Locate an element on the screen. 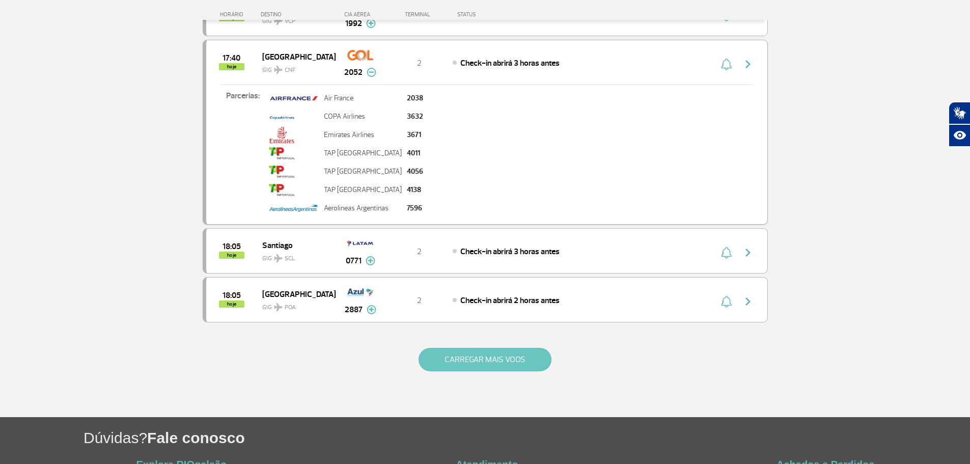 The width and height of the screenshot is (970, 464). span: Check-in abrirá 2 horas antes is located at coordinates (510, 300).